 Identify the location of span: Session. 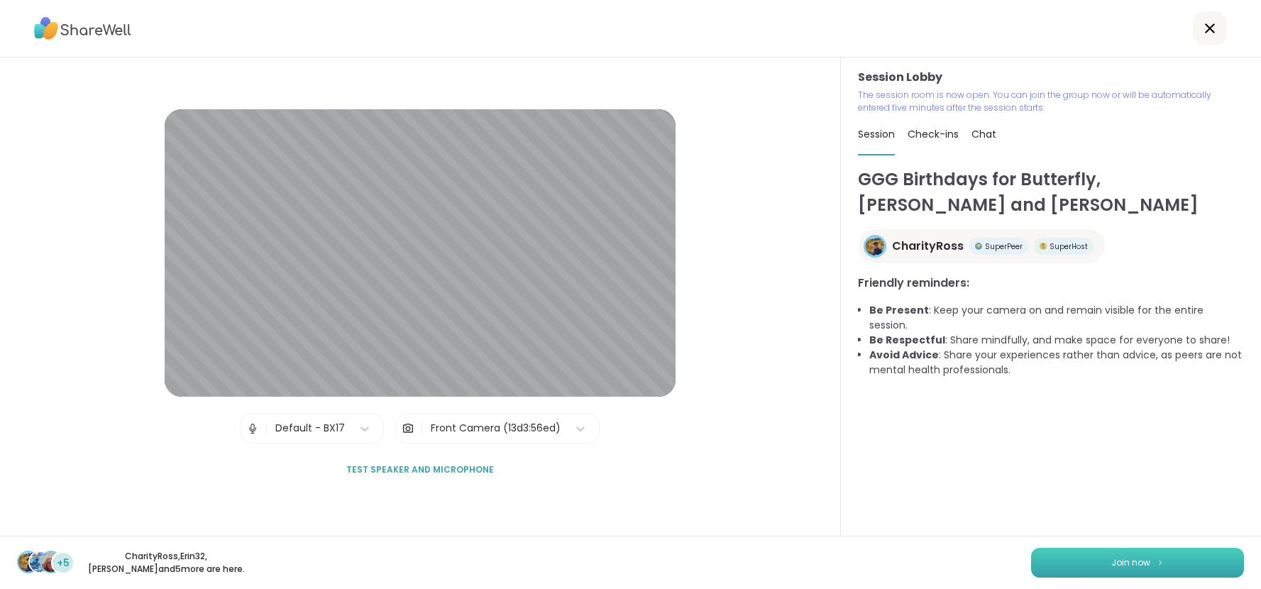
(876, 134).